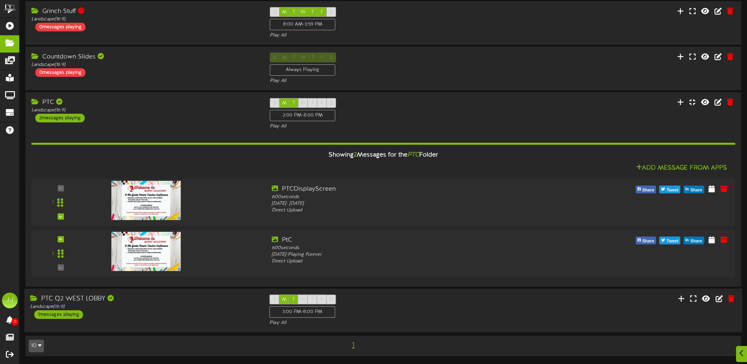 The height and width of the screenshot is (364, 747). Describe the element at coordinates (36, 346) in the screenshot. I see `button: 10` at that location.